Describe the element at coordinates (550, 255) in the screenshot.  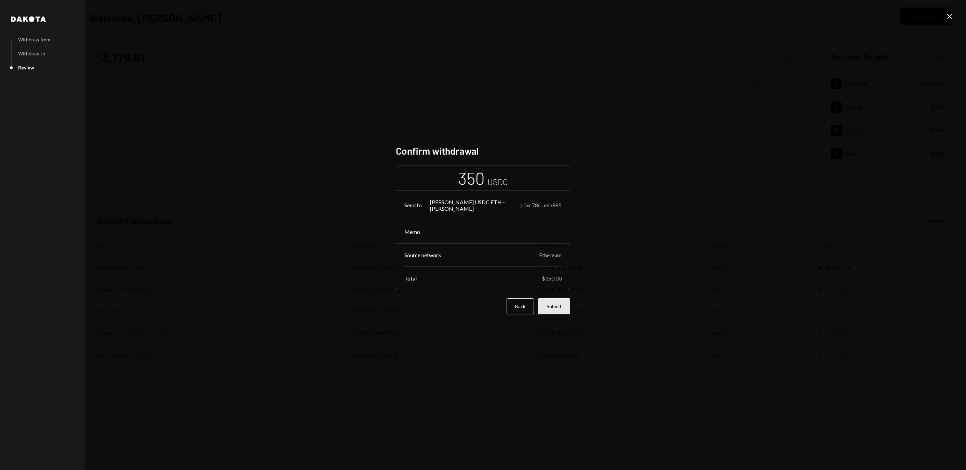
I see `div: Ethereum` at that location.